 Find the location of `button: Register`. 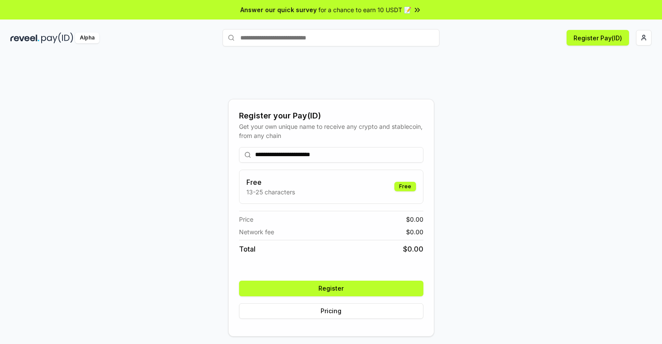

button: Register is located at coordinates (331, 289).